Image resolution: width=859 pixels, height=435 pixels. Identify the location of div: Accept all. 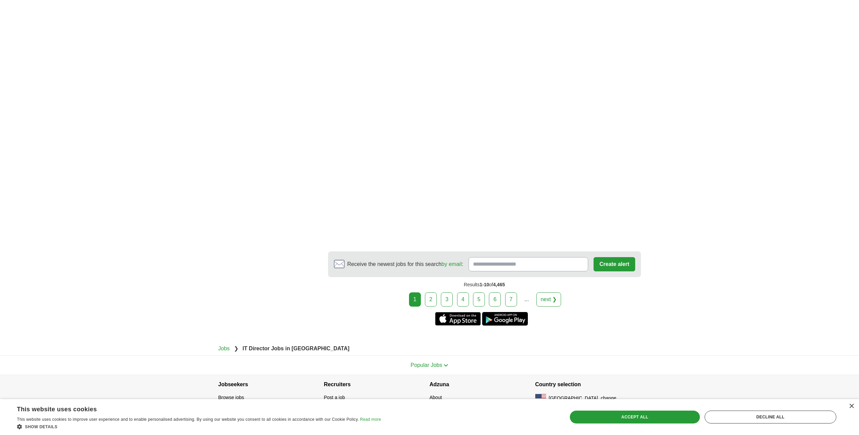
(635, 417).